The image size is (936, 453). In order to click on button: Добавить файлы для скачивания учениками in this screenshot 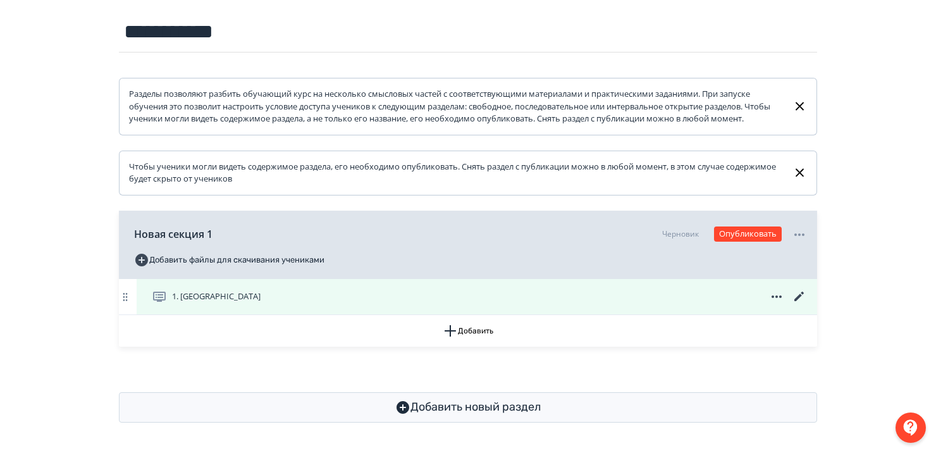, I will do `click(229, 260)`.